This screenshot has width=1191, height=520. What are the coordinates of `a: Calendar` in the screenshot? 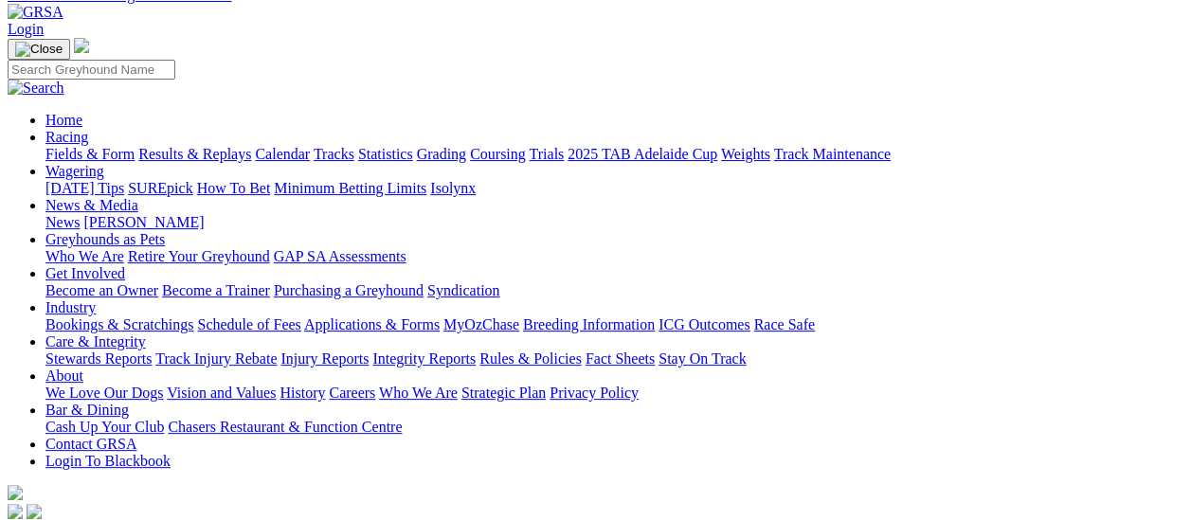 It's located at (282, 153).